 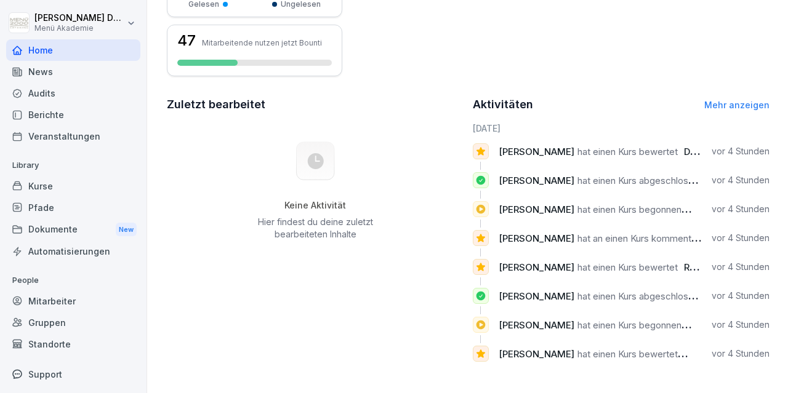 What do you see at coordinates (73, 186) in the screenshot?
I see `div: Kurse` at bounding box center [73, 186].